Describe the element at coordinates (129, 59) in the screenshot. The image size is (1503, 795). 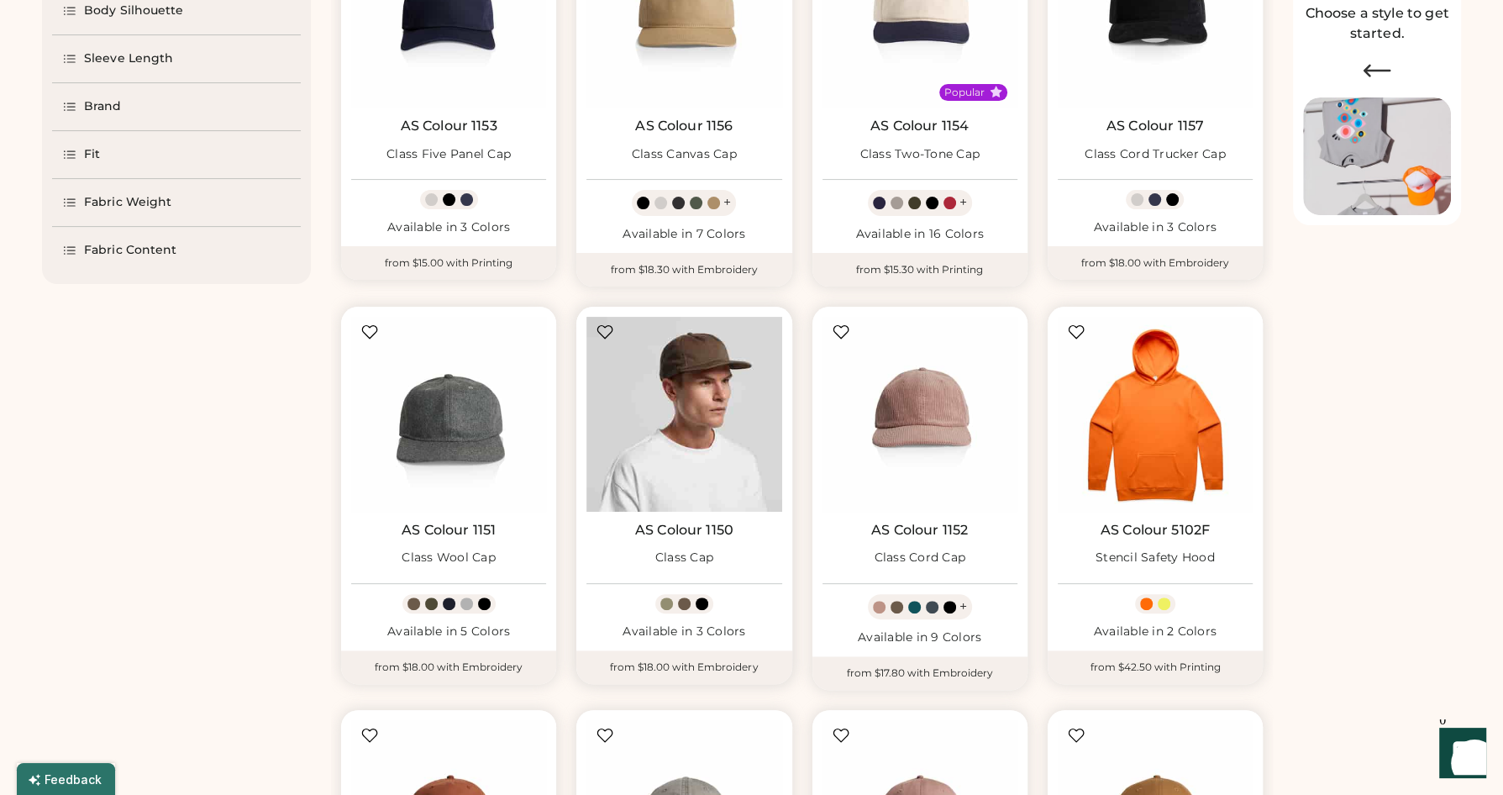
I see `div: Sleeve Length` at that location.